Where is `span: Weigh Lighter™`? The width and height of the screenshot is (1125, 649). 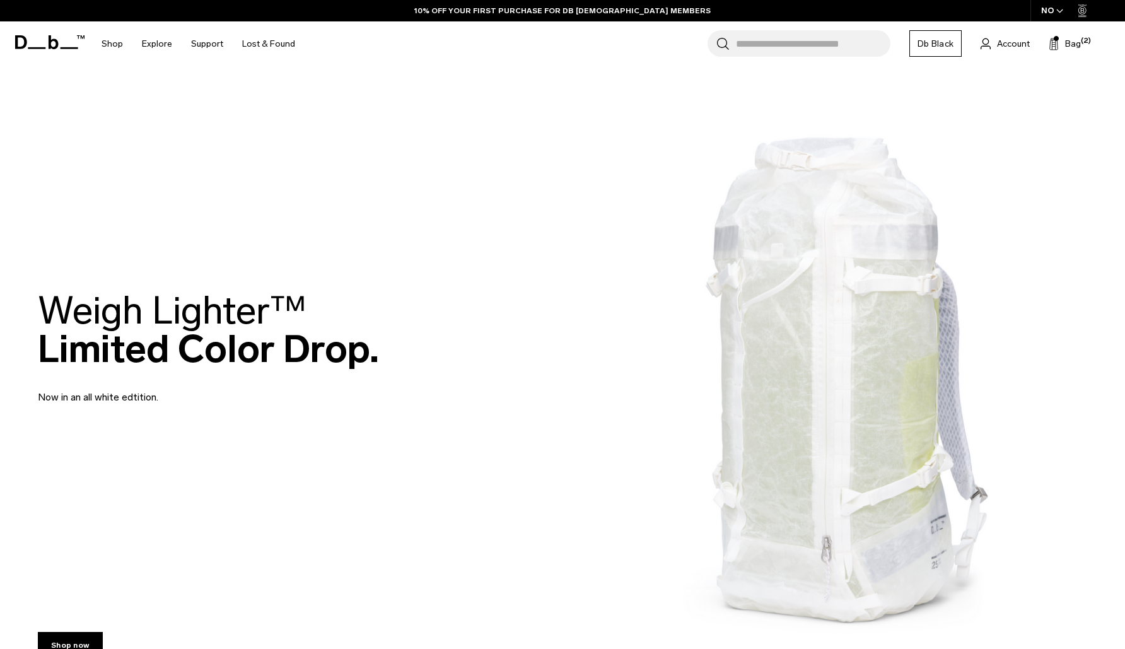 span: Weigh Lighter™ is located at coordinates (172, 310).